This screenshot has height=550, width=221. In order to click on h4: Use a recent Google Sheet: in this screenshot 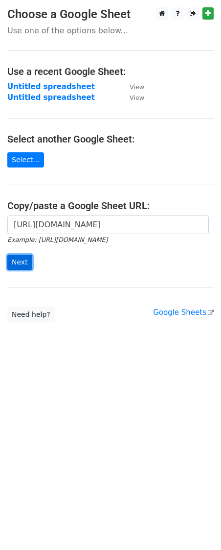, I will do `click(111, 71)`.